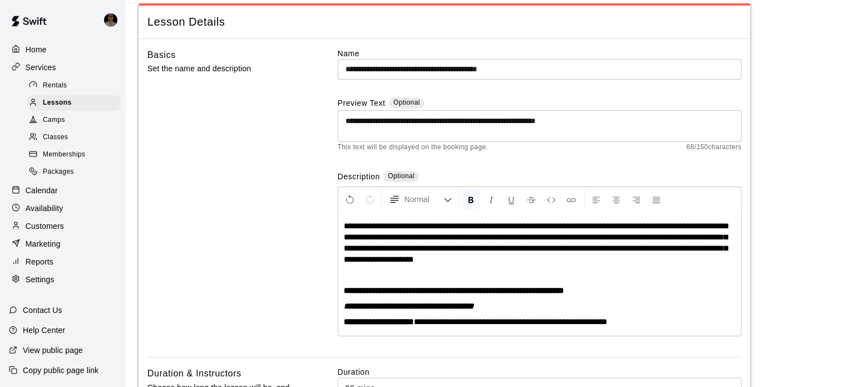 The height and width of the screenshot is (387, 846). I want to click on a: Customers, so click(62, 226).